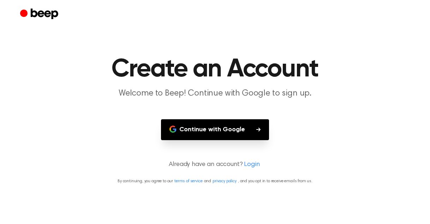 This screenshot has height=224, width=430. Describe the element at coordinates (215, 129) in the screenshot. I see `button: Continue with Google` at that location.